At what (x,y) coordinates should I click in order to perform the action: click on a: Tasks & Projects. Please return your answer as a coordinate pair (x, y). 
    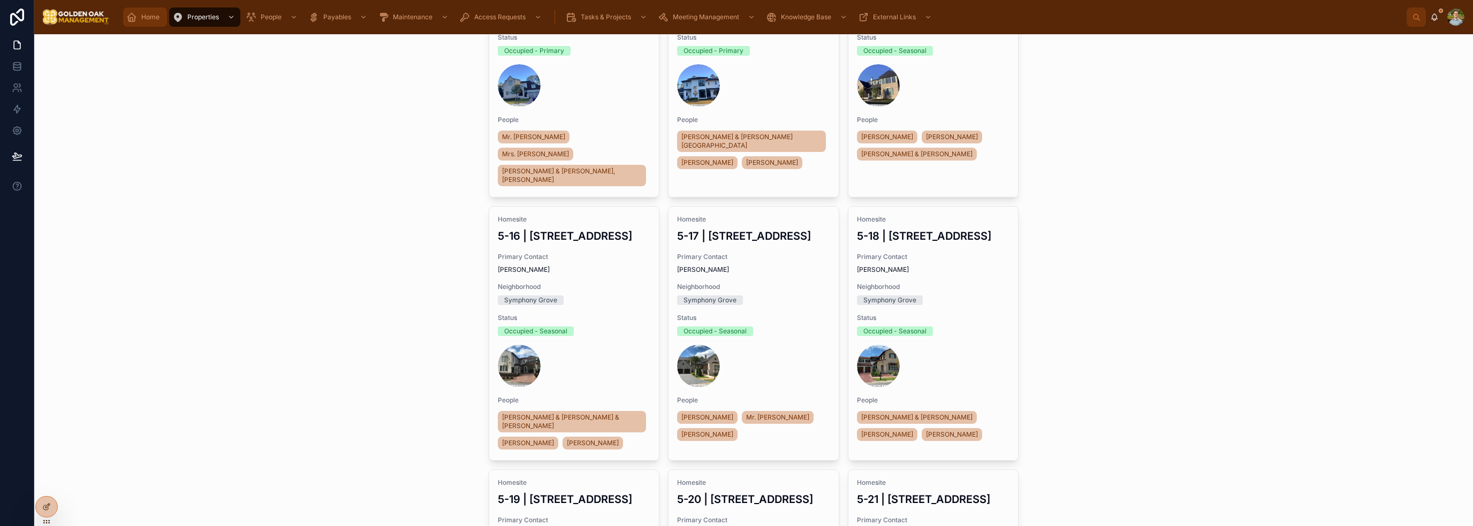
    Looking at the image, I should click on (607, 17).